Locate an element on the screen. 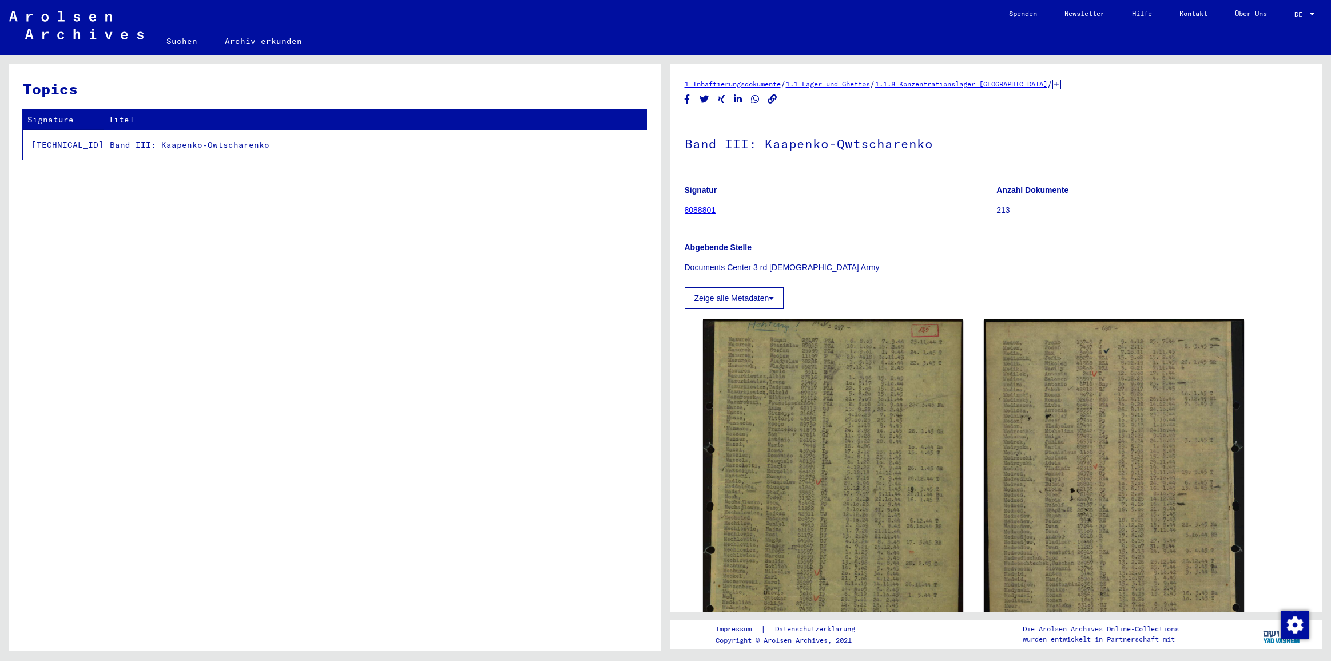 This screenshot has width=1331, height=661. img: Zustimmung ändern is located at coordinates (1295, 625).